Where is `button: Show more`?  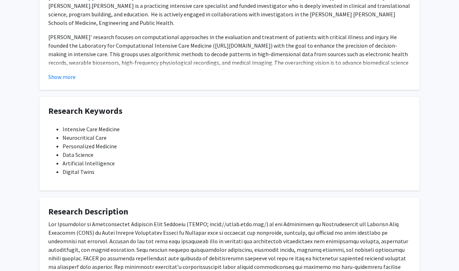 button: Show more is located at coordinates (62, 77).